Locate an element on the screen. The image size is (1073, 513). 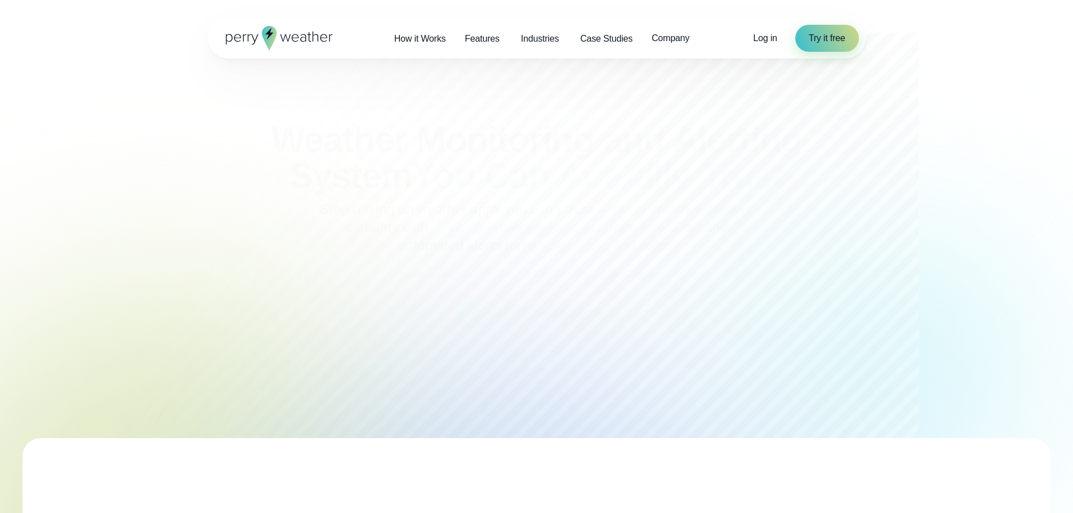
span: How it Works is located at coordinates (420, 39).